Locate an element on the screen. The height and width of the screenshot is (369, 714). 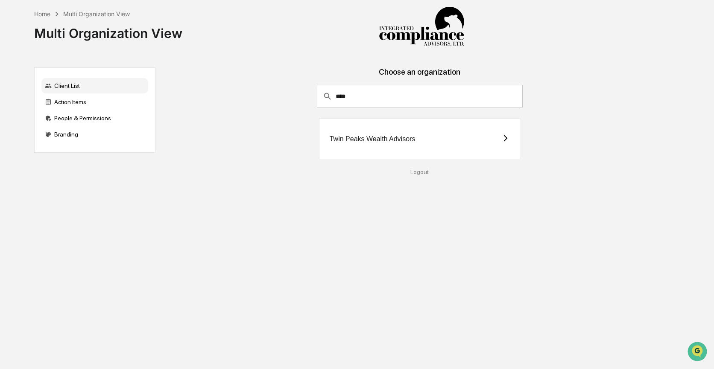
div: Start new chat is located at coordinates (85, 70).